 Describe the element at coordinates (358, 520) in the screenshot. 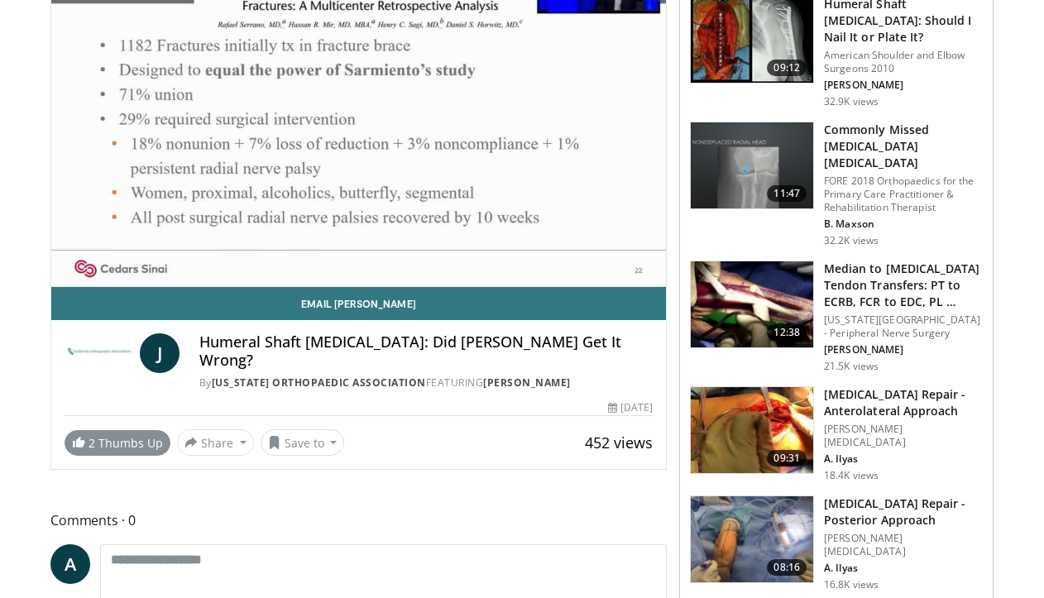

I see `span: Comments 0` at that location.